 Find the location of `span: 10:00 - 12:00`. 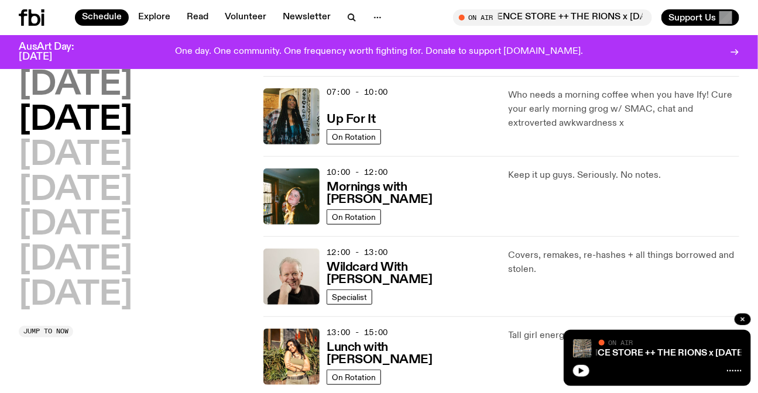

span: 10:00 - 12:00 is located at coordinates (357, 172).